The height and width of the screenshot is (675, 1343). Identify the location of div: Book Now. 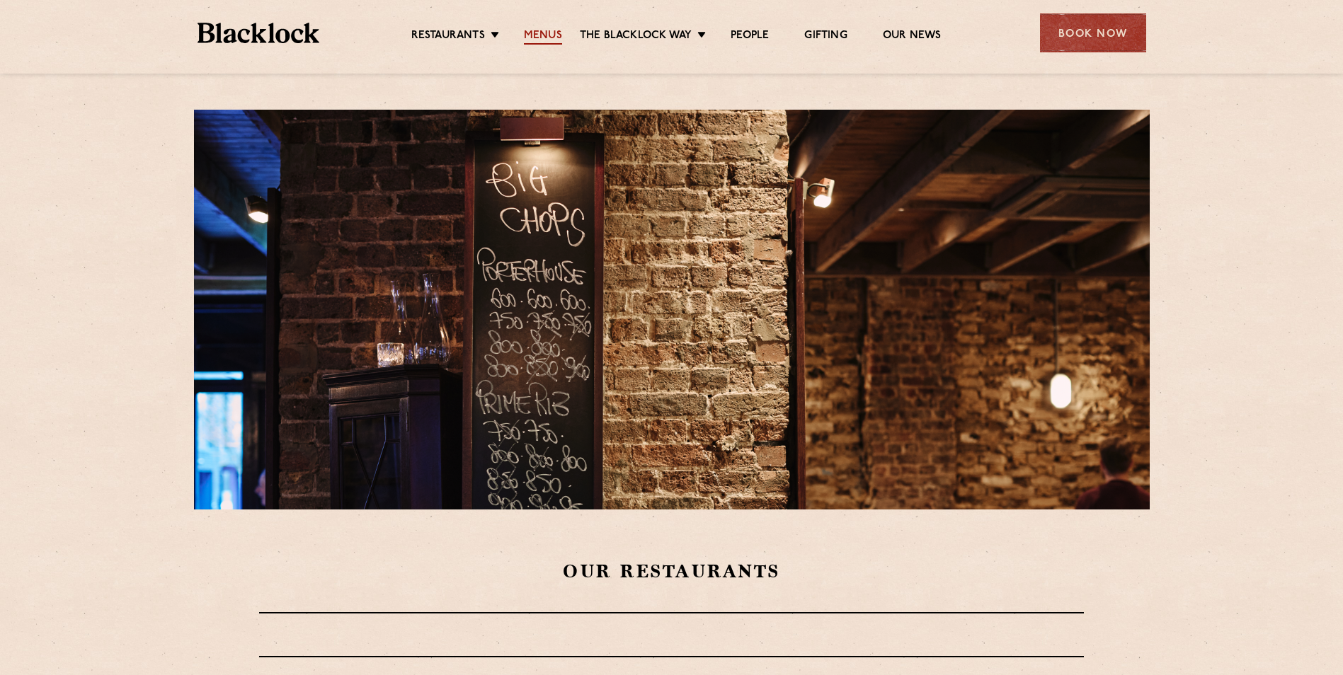
(1093, 33).